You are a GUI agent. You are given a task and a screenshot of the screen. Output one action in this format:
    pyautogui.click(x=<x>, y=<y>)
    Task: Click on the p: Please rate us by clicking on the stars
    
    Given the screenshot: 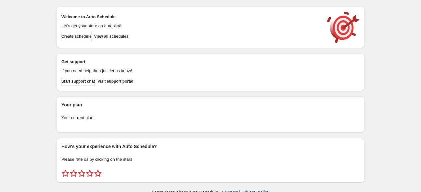 What is the action you would take?
    pyautogui.click(x=211, y=159)
    